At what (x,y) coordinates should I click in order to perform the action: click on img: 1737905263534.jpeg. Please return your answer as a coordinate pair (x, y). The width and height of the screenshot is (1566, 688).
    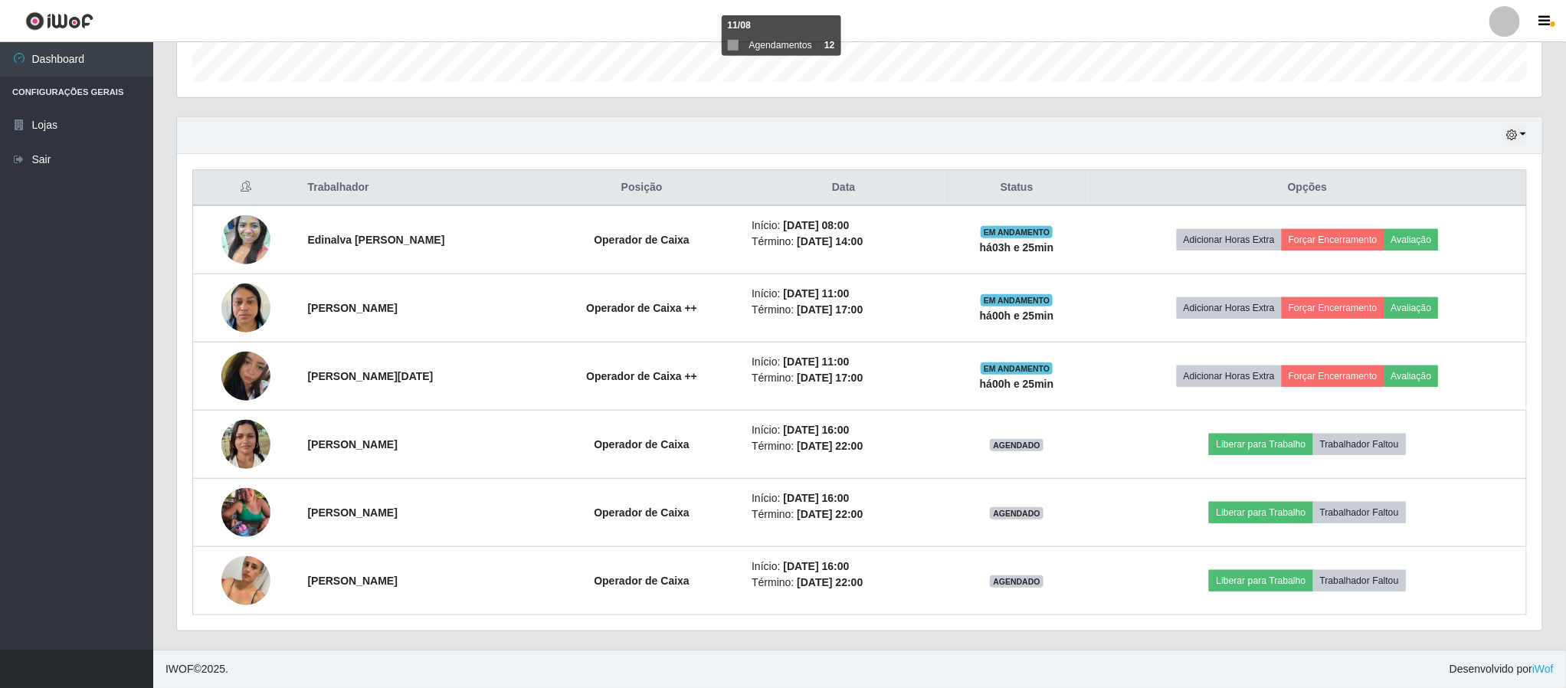
    Looking at the image, I should click on (246, 376).